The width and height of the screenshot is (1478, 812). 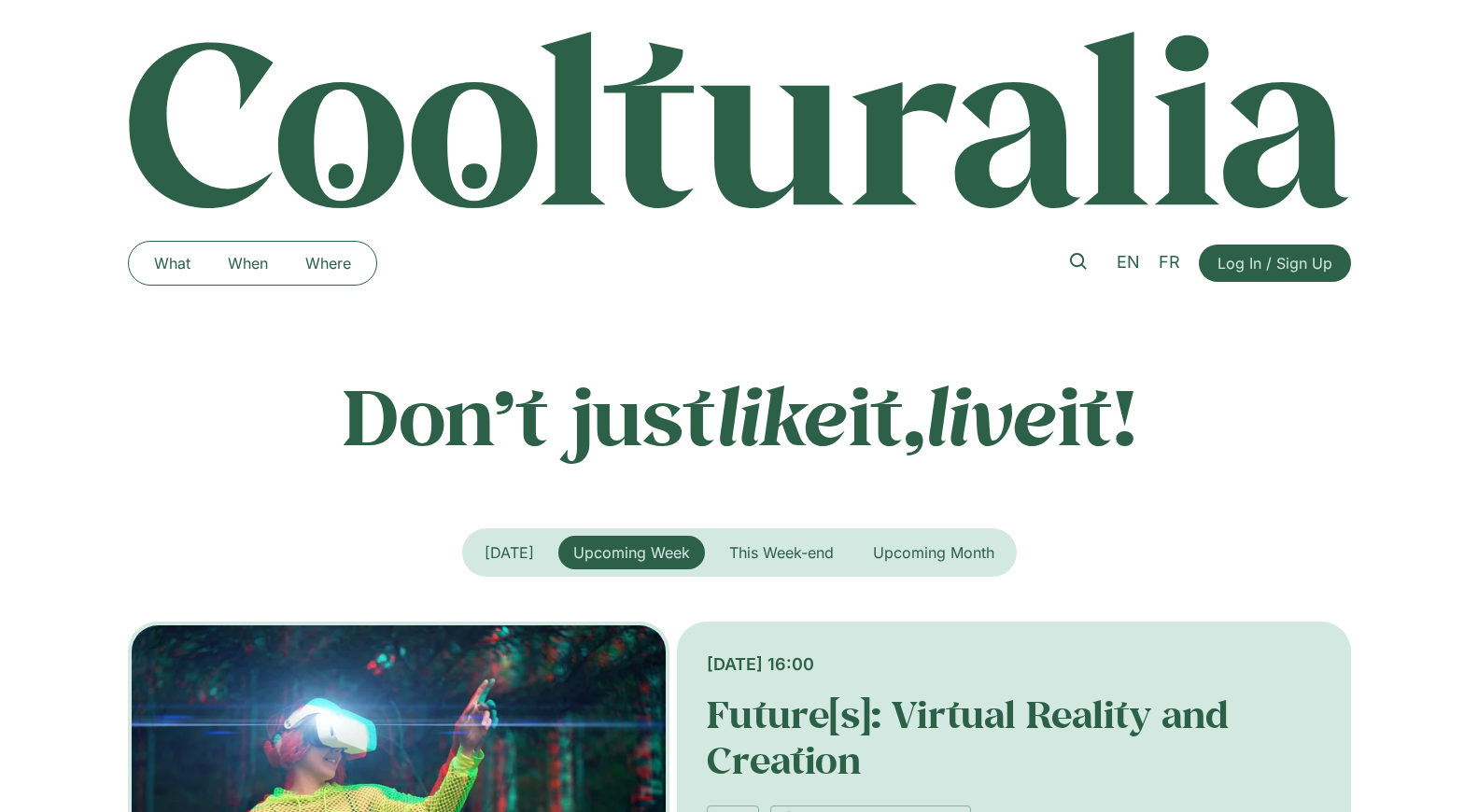 What do you see at coordinates (782, 414) in the screenshot?
I see `em: like` at bounding box center [782, 414].